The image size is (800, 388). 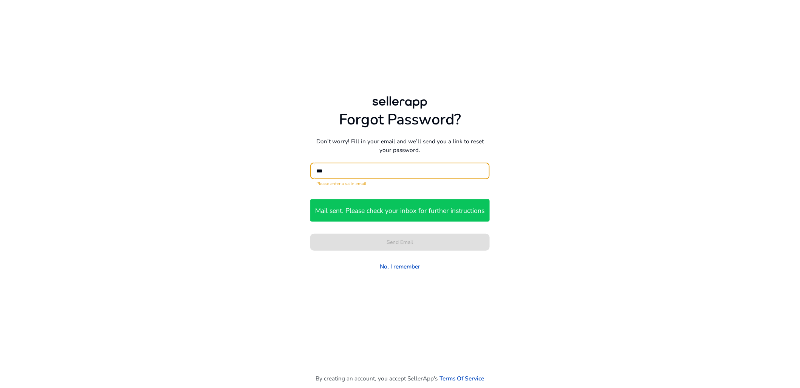 What do you see at coordinates (400, 266) in the screenshot?
I see `a: No, I remember` at bounding box center [400, 266].